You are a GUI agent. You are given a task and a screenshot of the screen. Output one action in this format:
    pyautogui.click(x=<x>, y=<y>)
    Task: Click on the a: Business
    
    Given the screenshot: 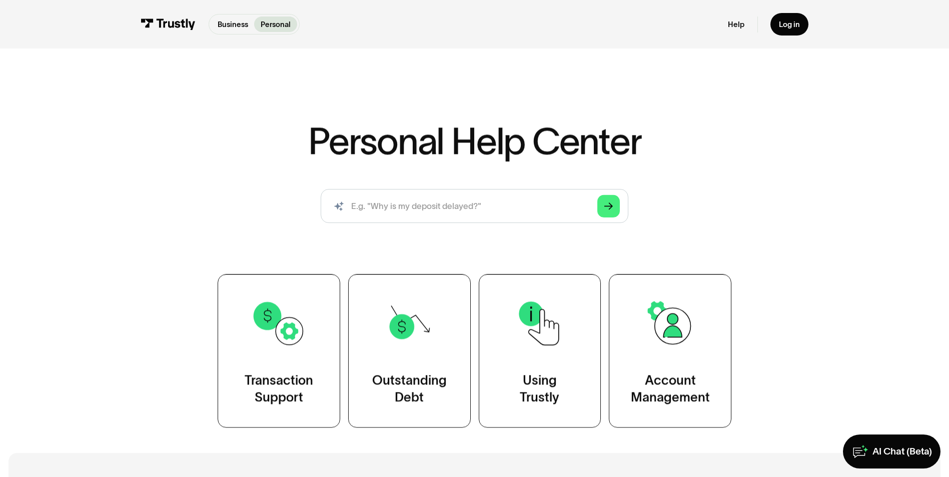 What is the action you would take?
    pyautogui.click(x=233, y=24)
    